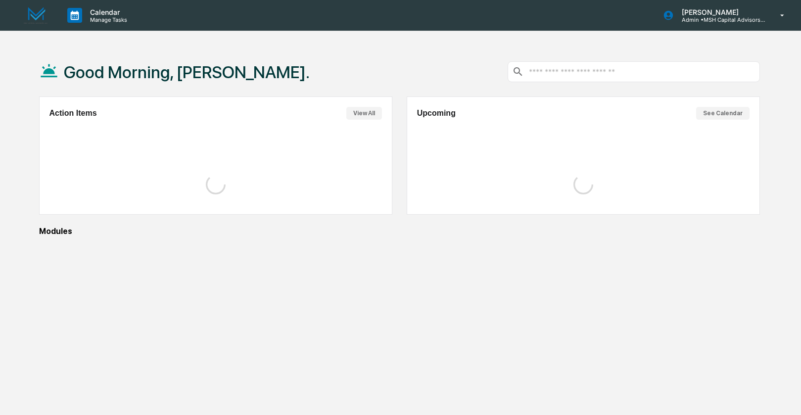 The image size is (801, 415). What do you see at coordinates (364, 113) in the screenshot?
I see `button: View All` at bounding box center [364, 113].